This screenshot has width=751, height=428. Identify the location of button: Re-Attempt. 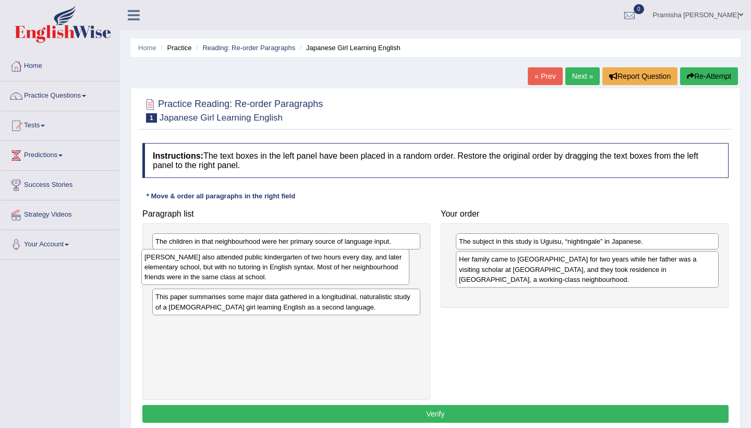
(709, 76).